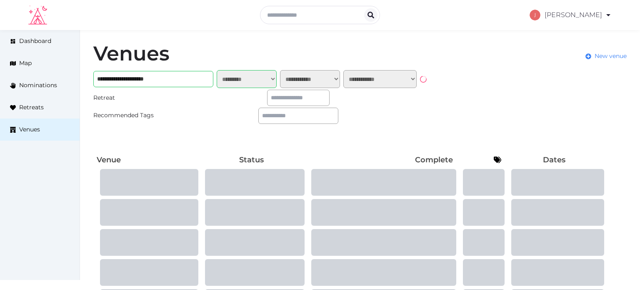  Describe the element at coordinates (25, 63) in the screenshot. I see `span: Map` at that location.